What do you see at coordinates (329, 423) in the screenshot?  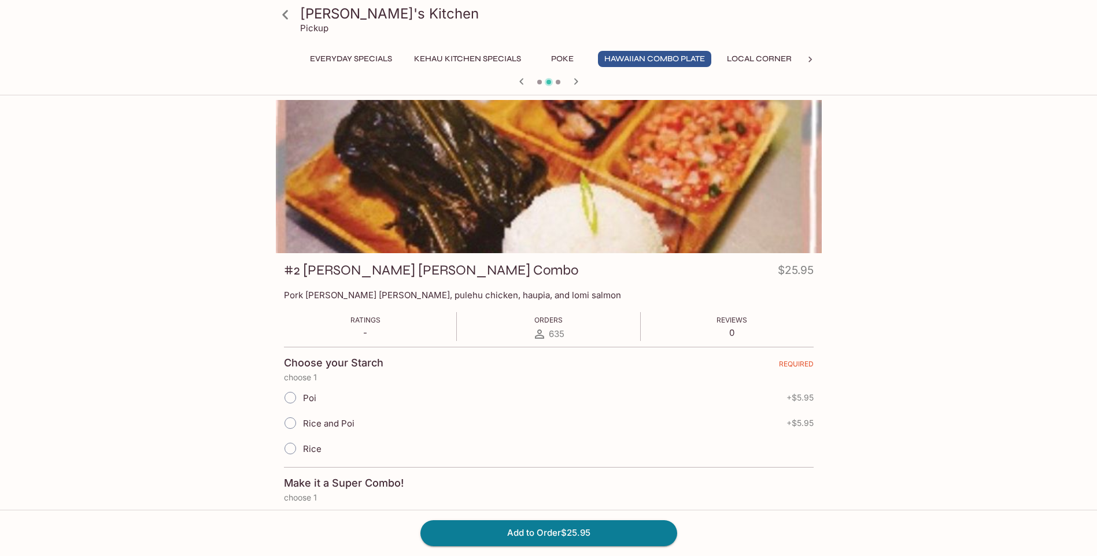 I see `span: Rice and Poi` at bounding box center [329, 423].